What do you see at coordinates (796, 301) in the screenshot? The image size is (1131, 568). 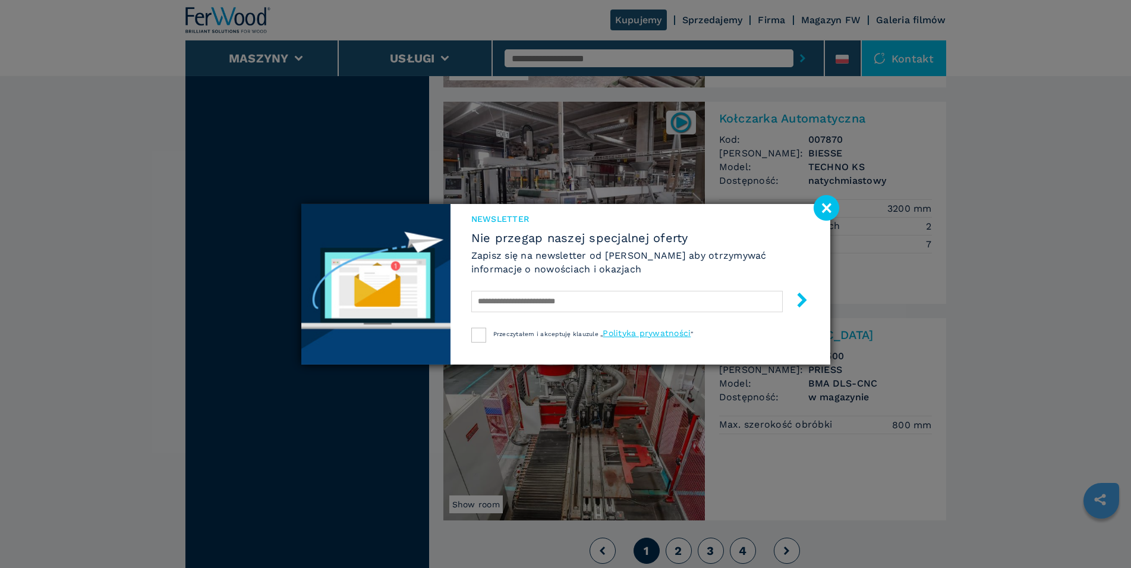 I see `button: submit-button` at bounding box center [796, 301].